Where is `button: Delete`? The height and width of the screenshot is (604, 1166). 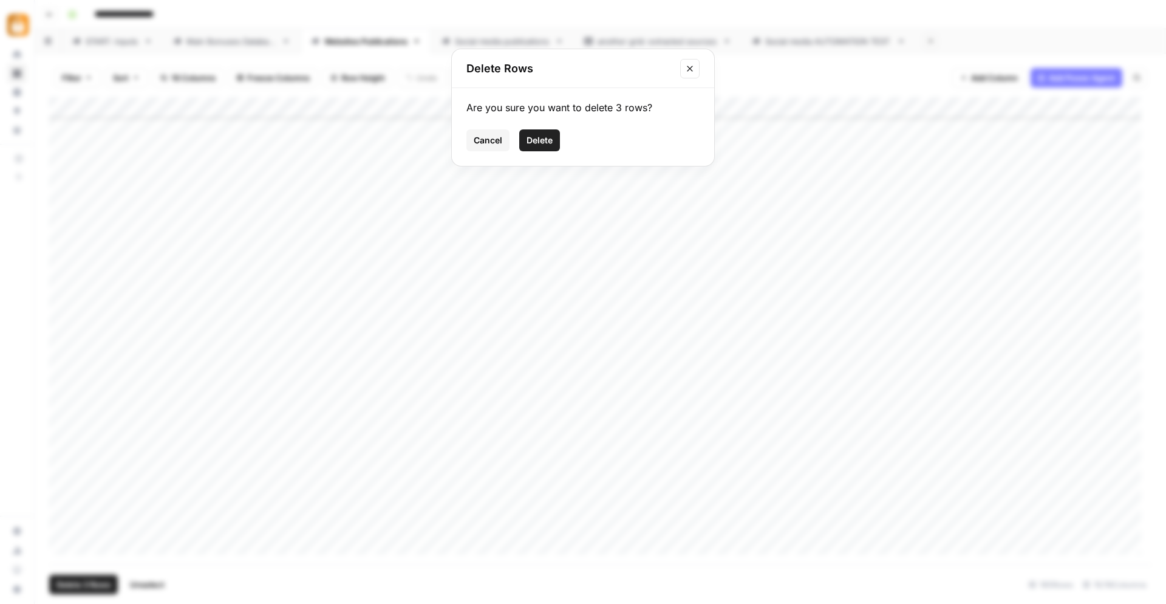 button: Delete is located at coordinates (539, 140).